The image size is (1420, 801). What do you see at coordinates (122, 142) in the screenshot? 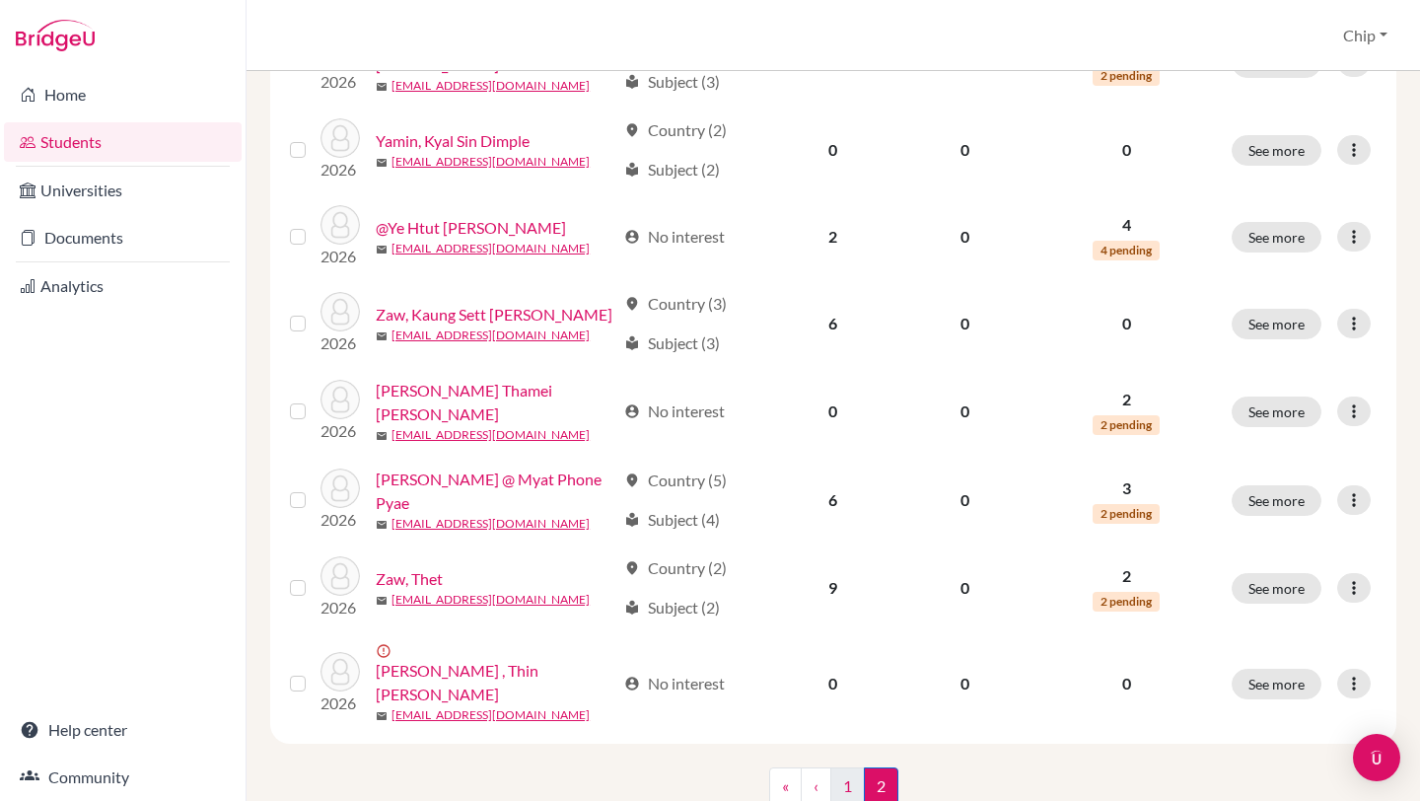
I see `a: Students` at bounding box center [122, 142].